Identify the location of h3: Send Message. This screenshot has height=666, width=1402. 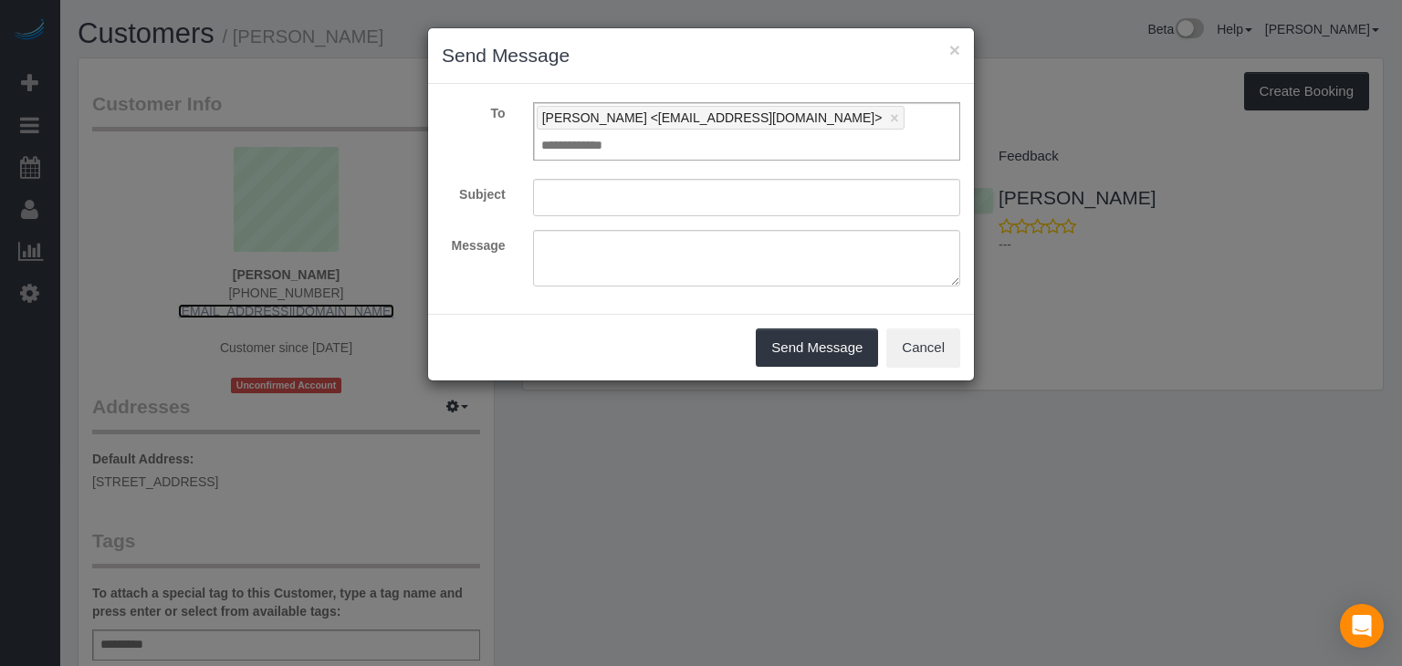
(701, 56).